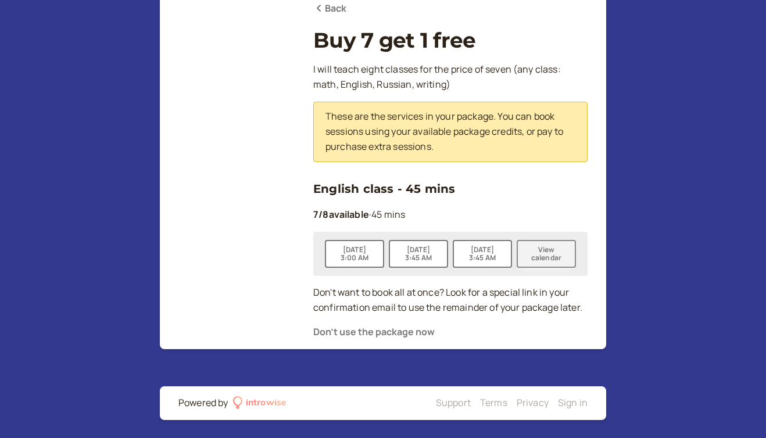 This screenshot has height=438, width=766. I want to click on a: Back, so click(330, 9).